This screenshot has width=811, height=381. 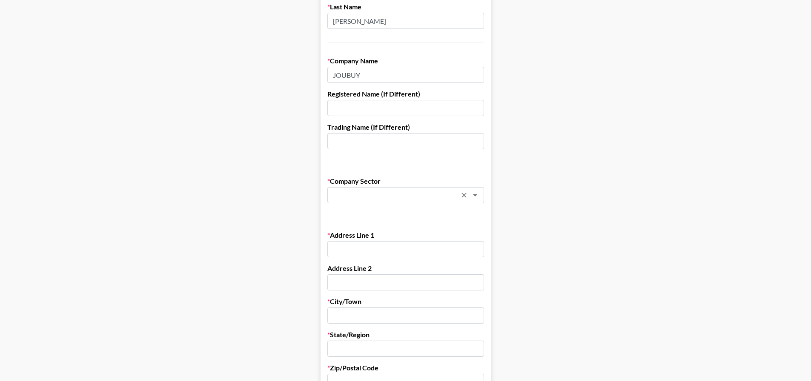 What do you see at coordinates (475, 195) in the screenshot?
I see `button: Open` at bounding box center [475, 195].